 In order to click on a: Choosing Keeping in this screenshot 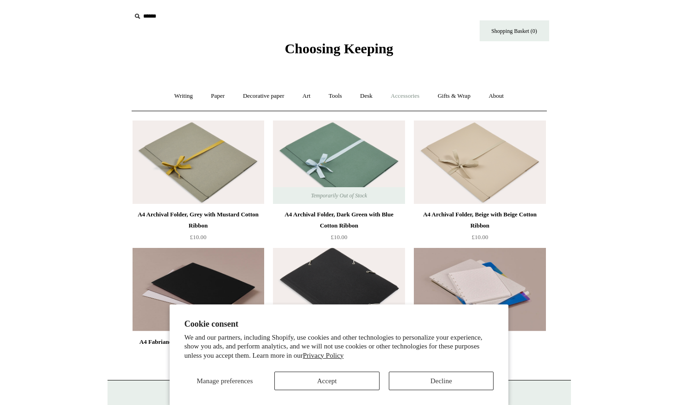, I will do `click(339, 51)`.